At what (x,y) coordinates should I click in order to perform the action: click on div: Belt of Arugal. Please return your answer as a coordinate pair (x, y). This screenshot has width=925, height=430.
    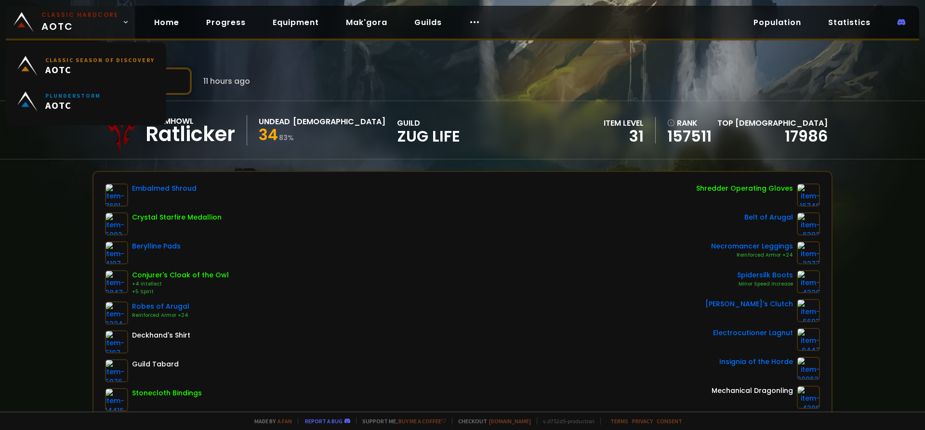
    Looking at the image, I should click on (768, 217).